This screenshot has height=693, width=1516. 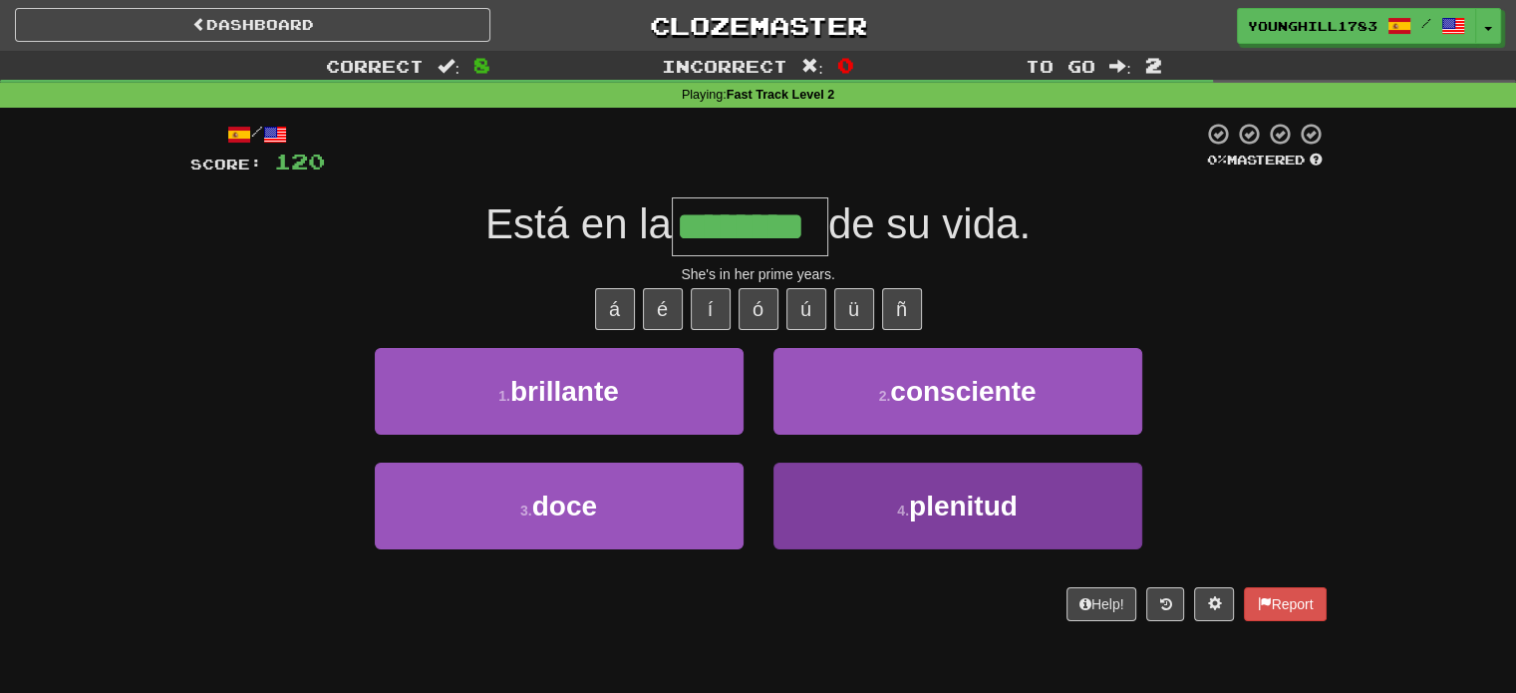 I want to click on span: brillante, so click(x=564, y=391).